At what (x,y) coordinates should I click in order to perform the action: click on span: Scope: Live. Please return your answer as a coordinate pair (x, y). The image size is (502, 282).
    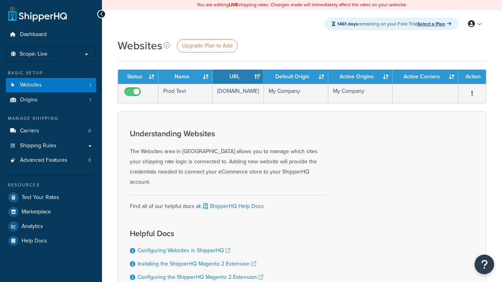
    Looking at the image, I should click on (33, 54).